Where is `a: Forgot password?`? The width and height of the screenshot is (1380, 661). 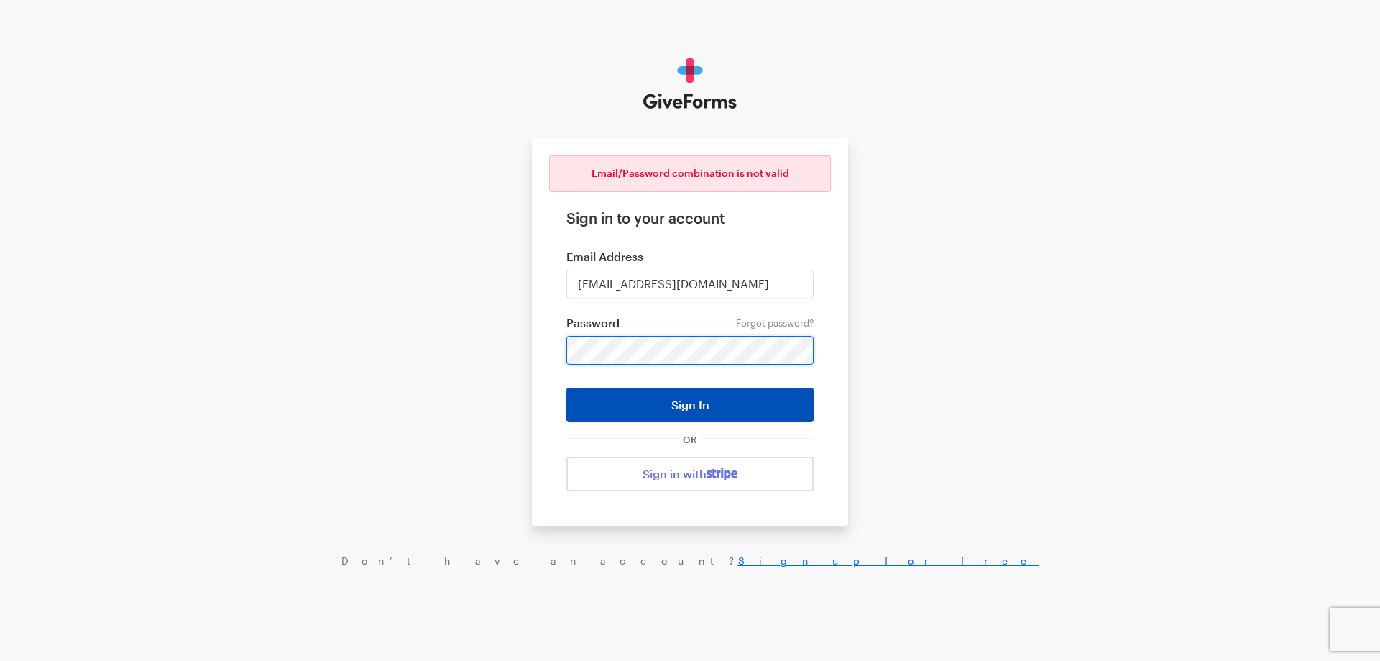
a: Forgot password? is located at coordinates (775, 323).